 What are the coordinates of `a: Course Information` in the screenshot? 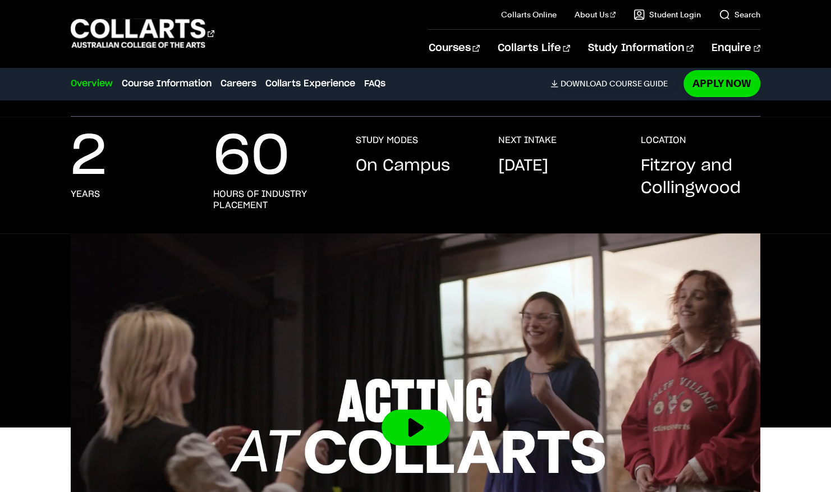 It's located at (167, 84).